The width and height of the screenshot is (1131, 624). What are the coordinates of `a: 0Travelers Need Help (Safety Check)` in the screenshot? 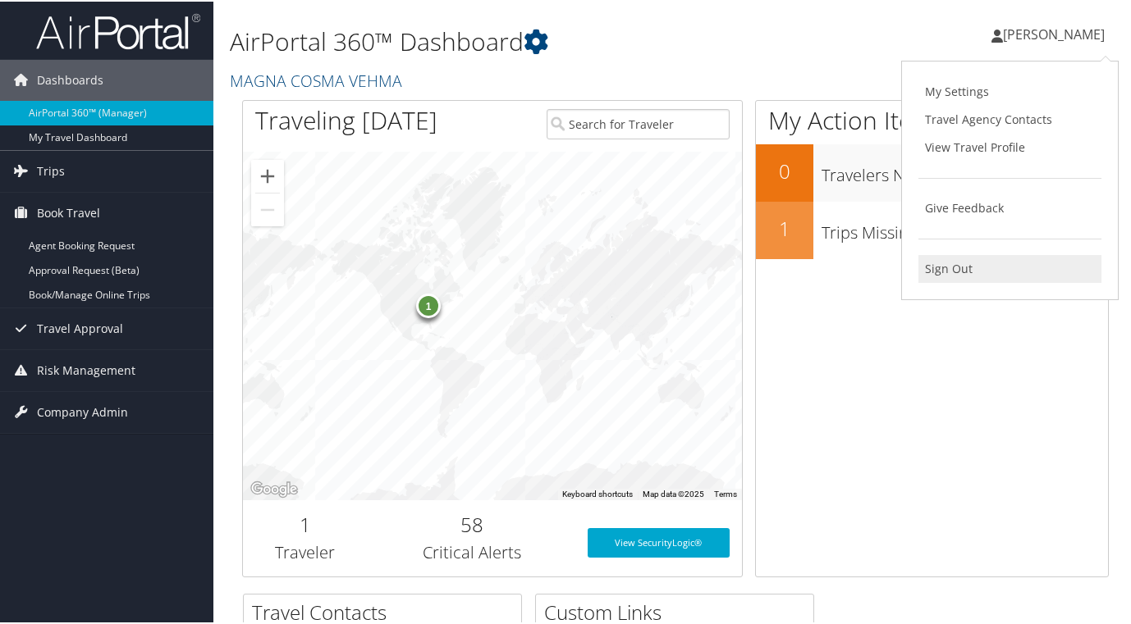 It's located at (931, 171).